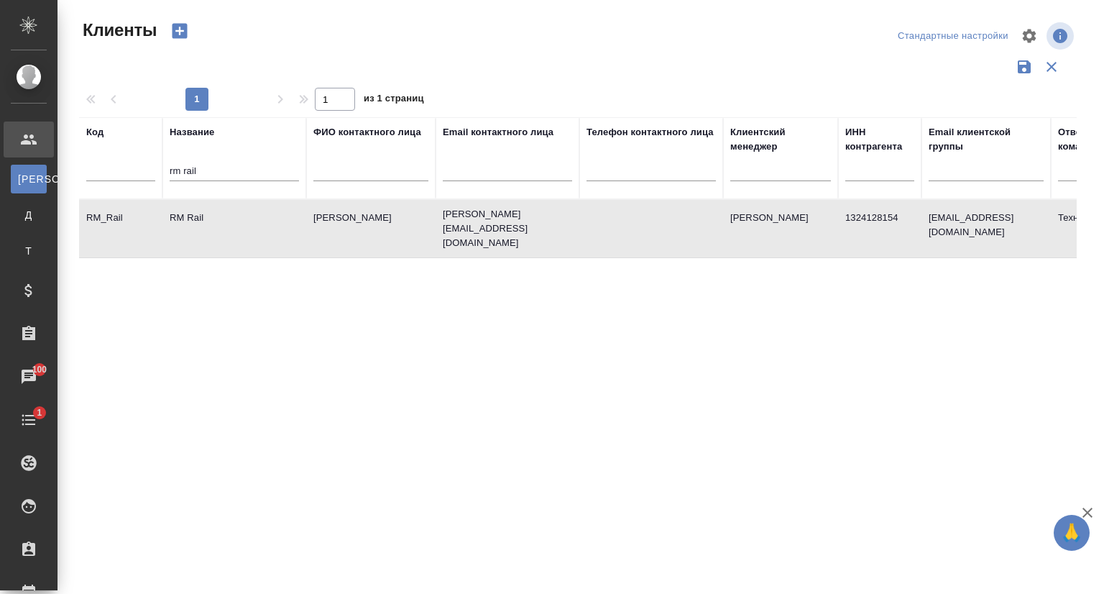 This screenshot has height=594, width=1104. What do you see at coordinates (394, 100) in the screenshot?
I see `span: из 1 страниц` at bounding box center [394, 100].